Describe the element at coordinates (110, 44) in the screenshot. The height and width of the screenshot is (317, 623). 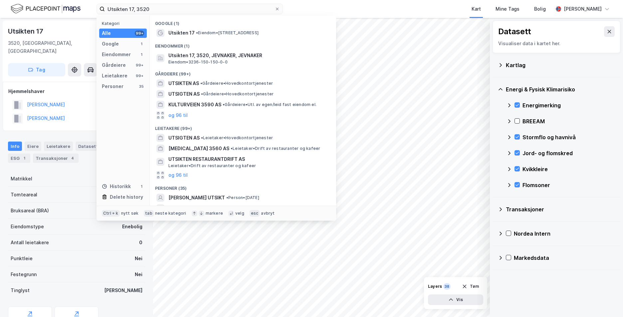
I see `div: Google` at that location.